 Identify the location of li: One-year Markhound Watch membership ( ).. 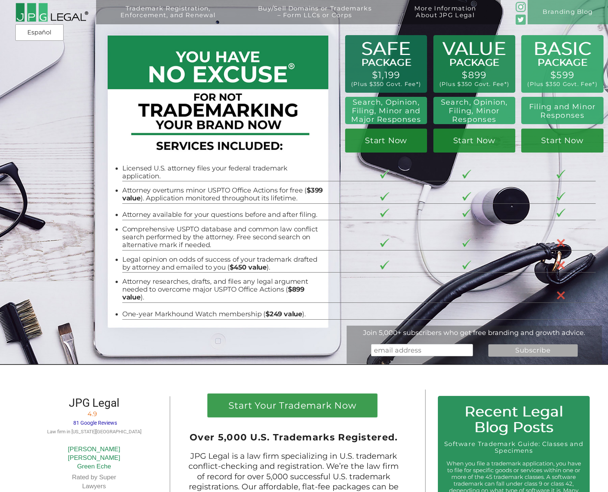
(225, 314).